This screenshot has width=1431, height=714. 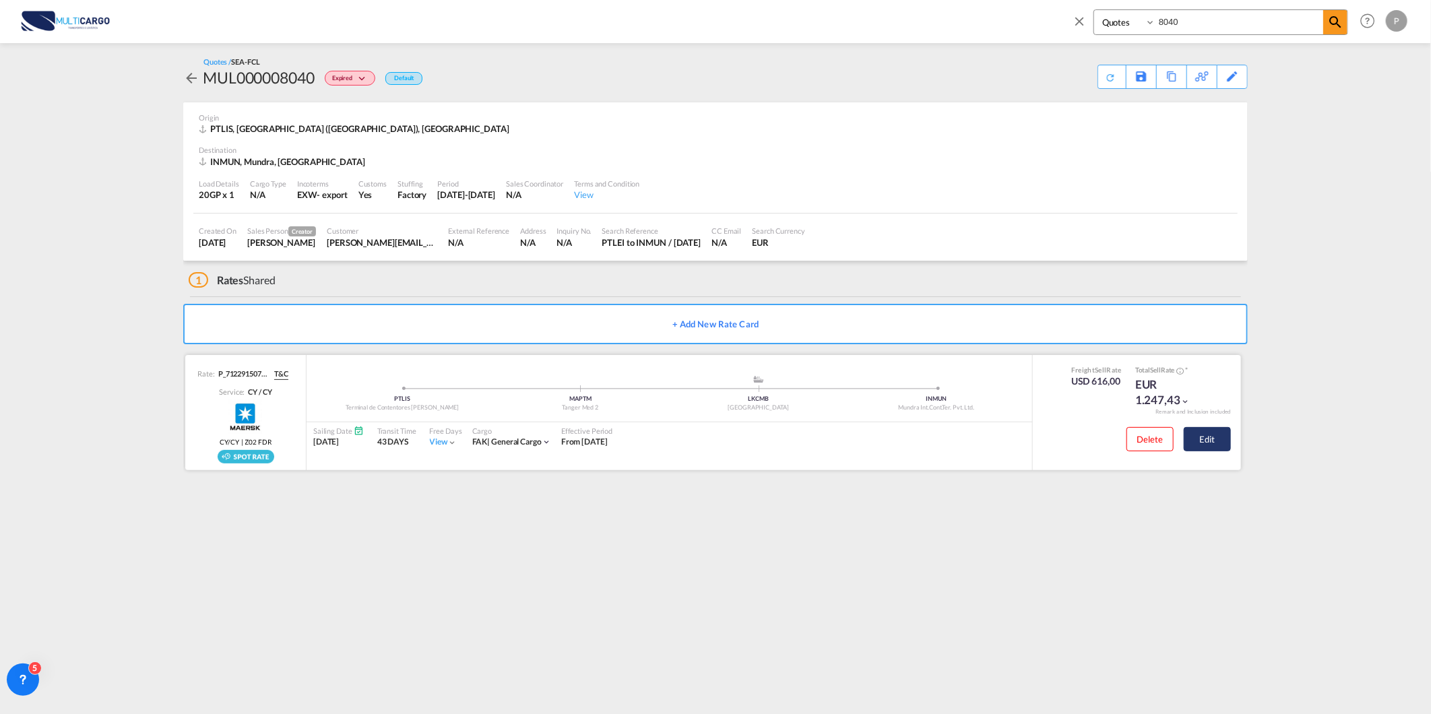 I want to click on div: Patricia Barroso, so click(x=282, y=243).